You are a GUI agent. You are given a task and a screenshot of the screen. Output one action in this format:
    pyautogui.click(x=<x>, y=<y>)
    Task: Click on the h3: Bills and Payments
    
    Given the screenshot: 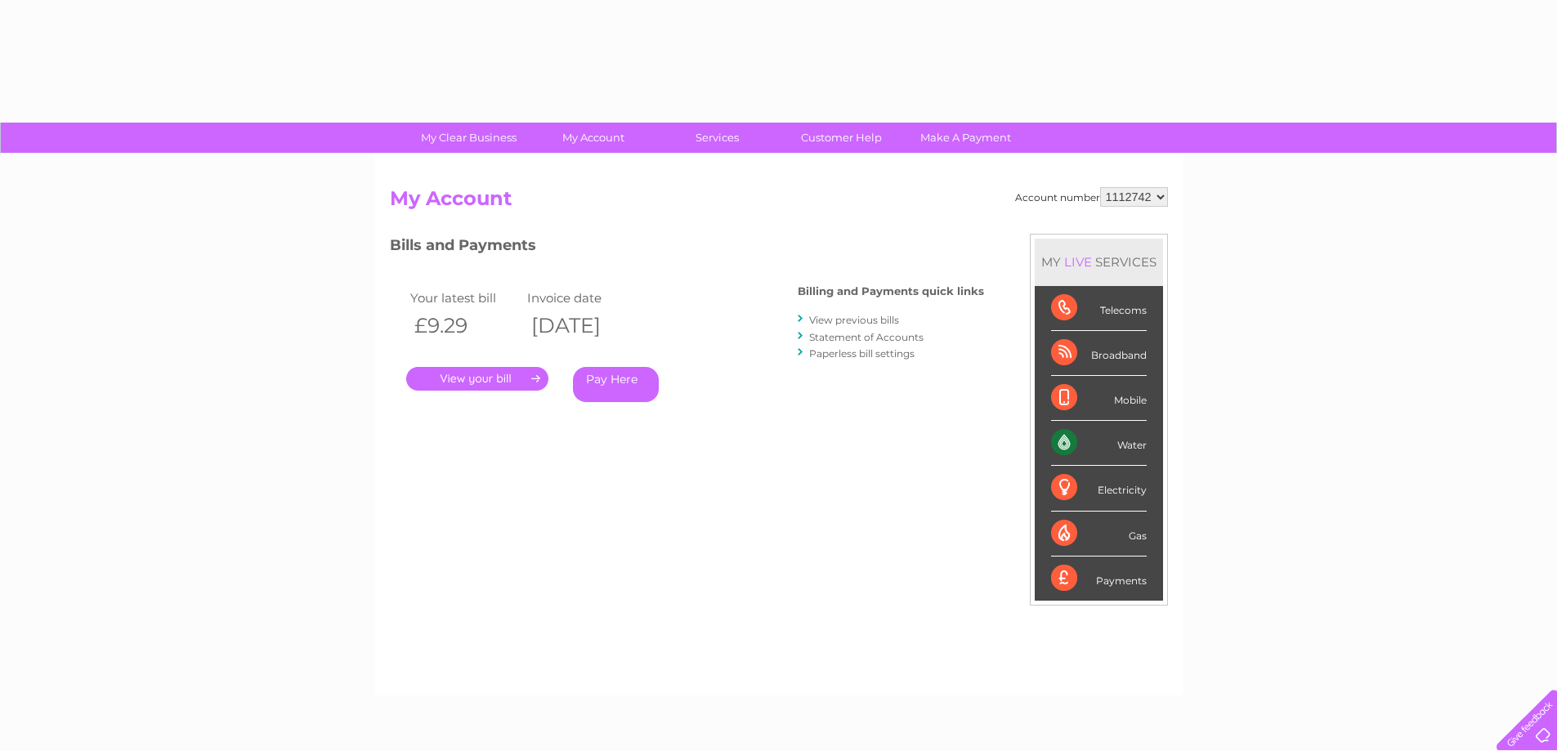 What is the action you would take?
    pyautogui.click(x=687, y=248)
    